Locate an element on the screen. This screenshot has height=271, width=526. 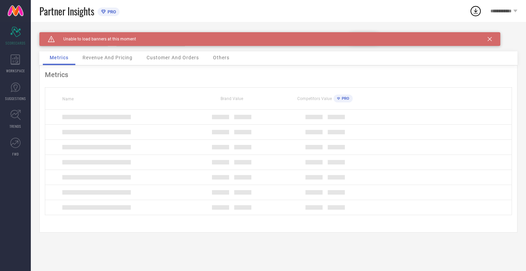
span: FWD is located at coordinates (15, 154).